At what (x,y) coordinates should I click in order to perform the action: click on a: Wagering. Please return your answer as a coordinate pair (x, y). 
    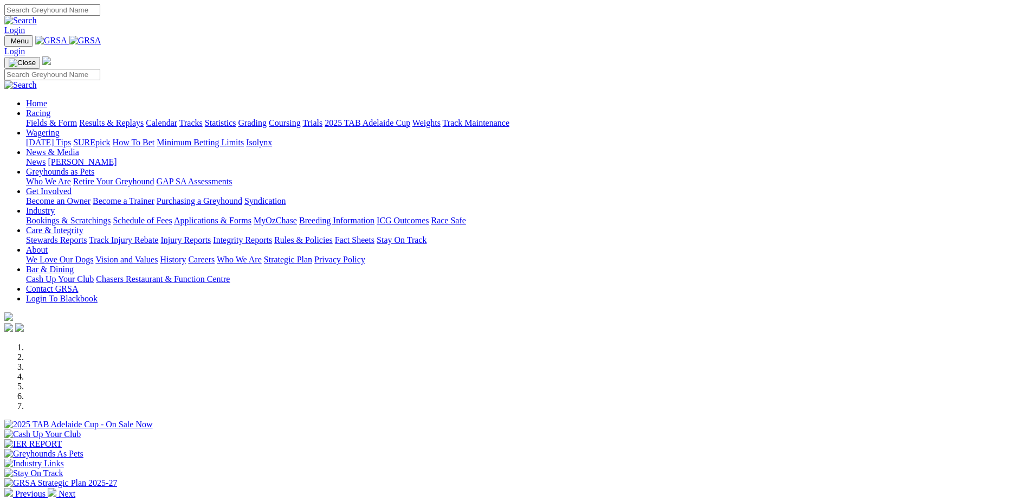
    Looking at the image, I should click on (43, 132).